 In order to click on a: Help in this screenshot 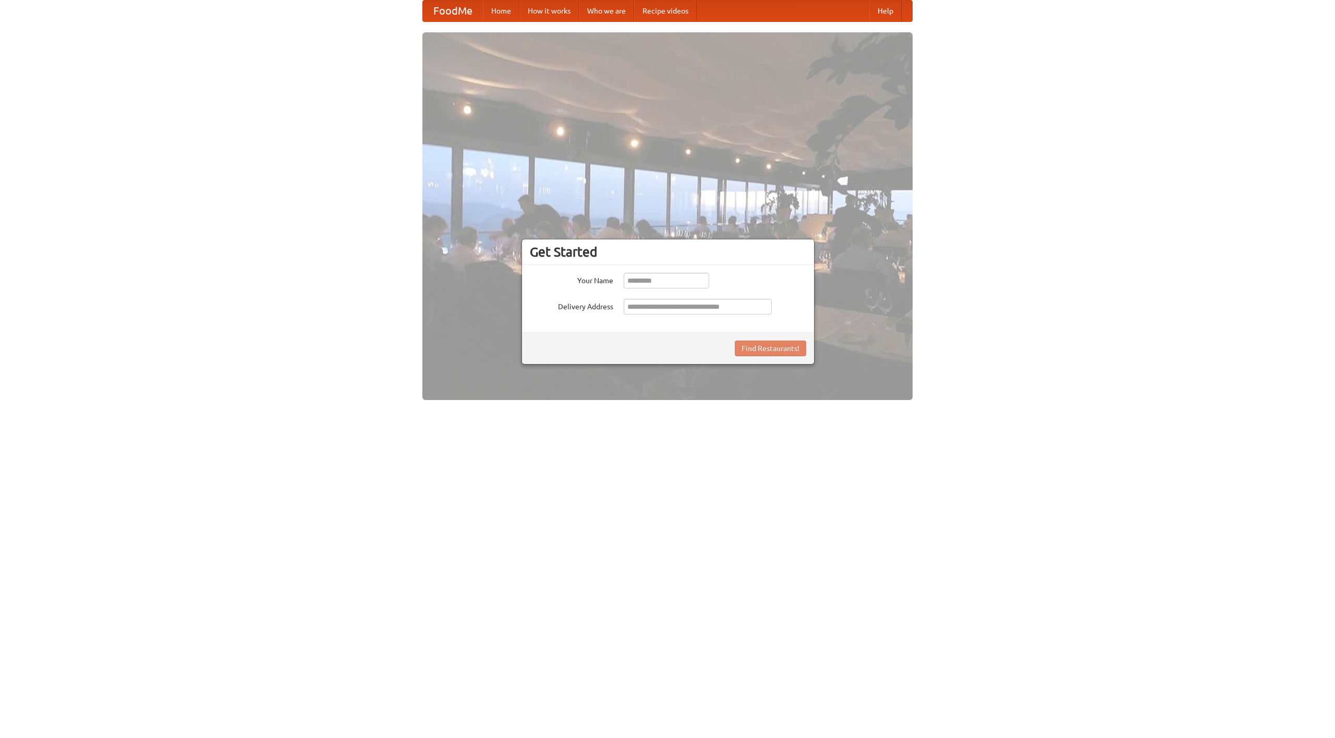, I will do `click(885, 11)`.